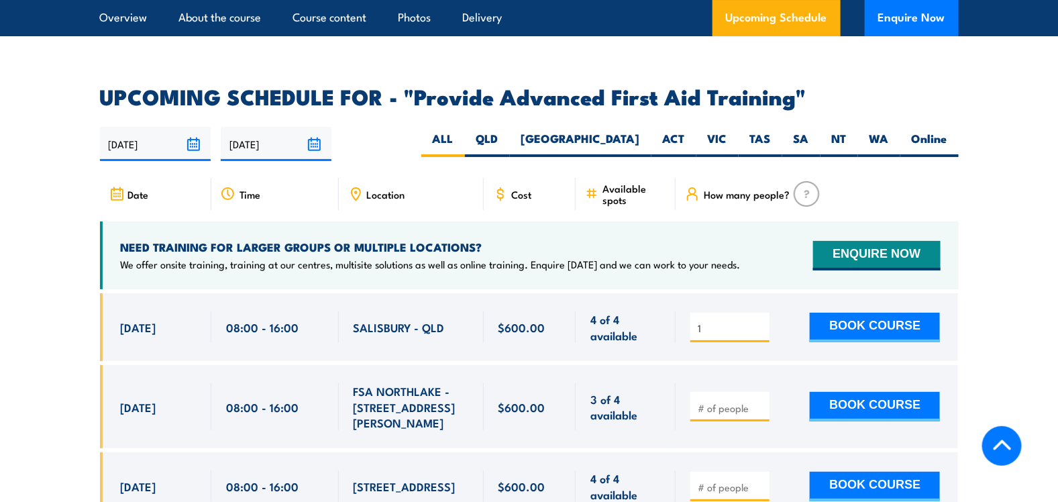 The height and width of the screenshot is (502, 1058). Describe the element at coordinates (443, 144) in the screenshot. I see `label: ALL` at that location.